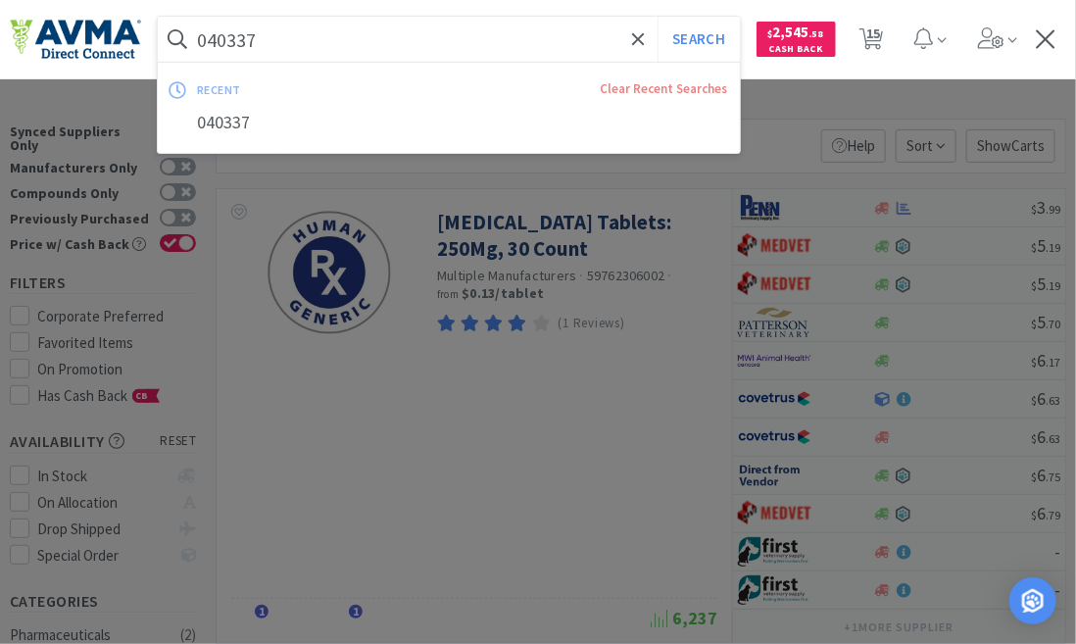 The image size is (1076, 644). What do you see at coordinates (309, 89) in the screenshot?
I see `div: recent` at bounding box center [309, 89].